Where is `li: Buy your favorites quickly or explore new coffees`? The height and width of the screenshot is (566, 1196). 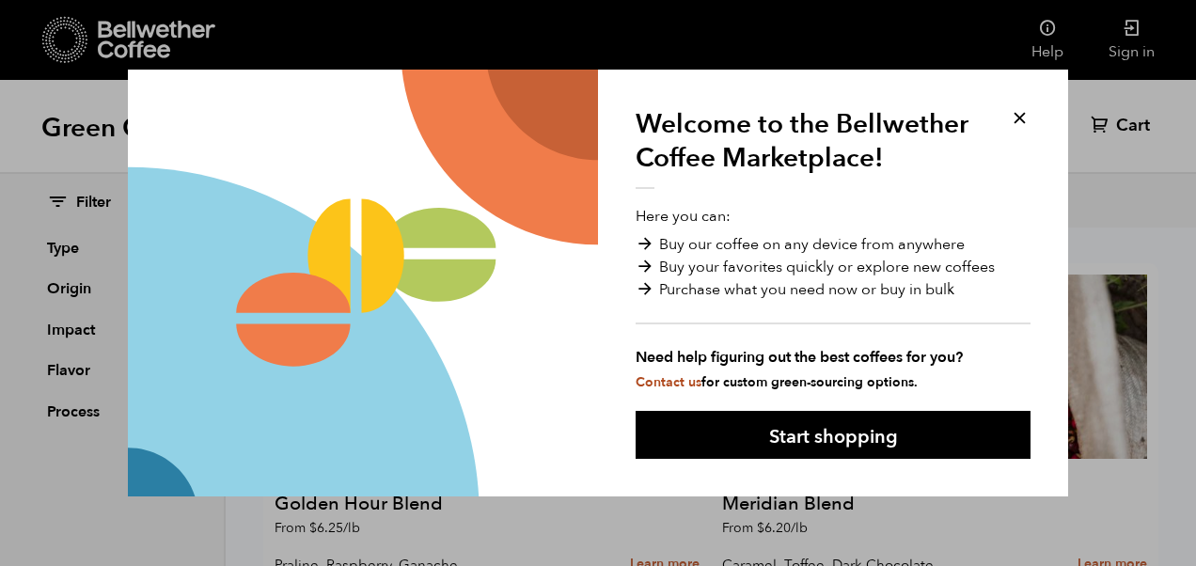
li: Buy your favorites quickly or explore new coffees is located at coordinates (833, 267).